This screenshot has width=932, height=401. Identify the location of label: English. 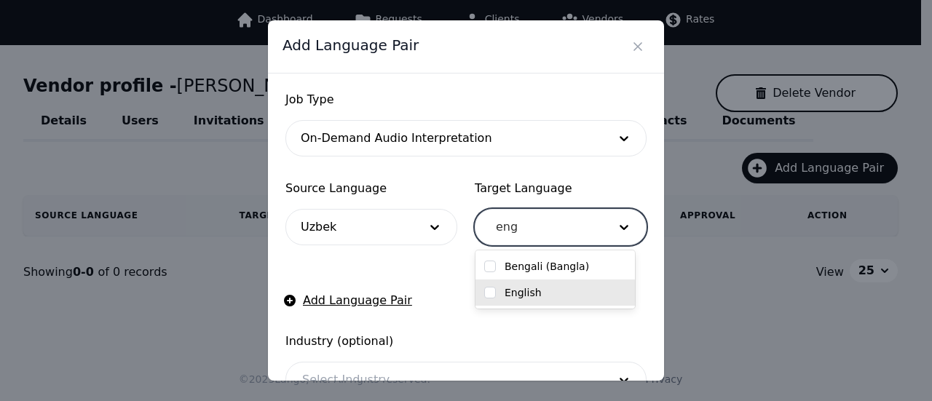
(523, 293).